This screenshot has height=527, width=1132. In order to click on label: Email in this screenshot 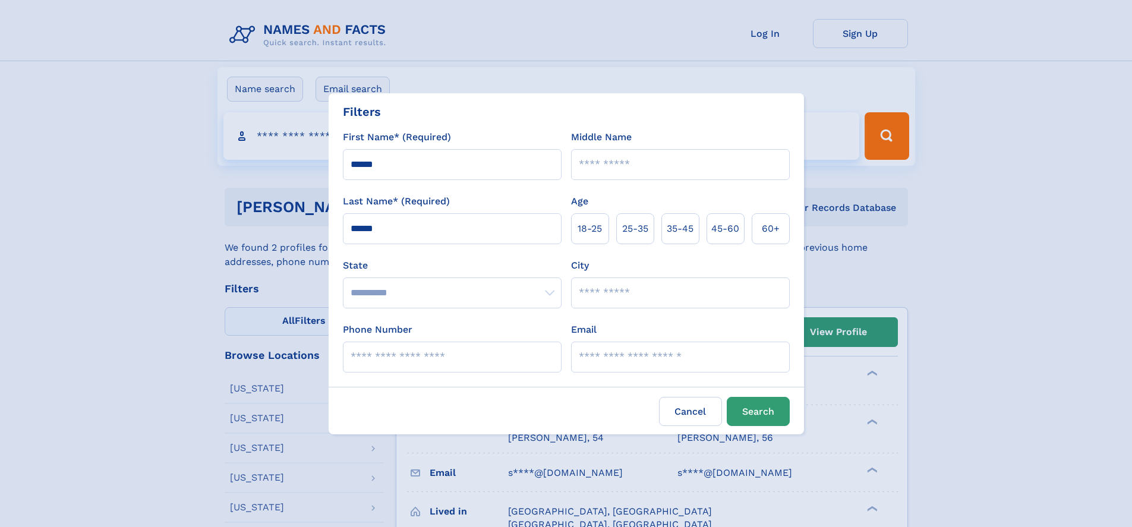, I will do `click(584, 330)`.